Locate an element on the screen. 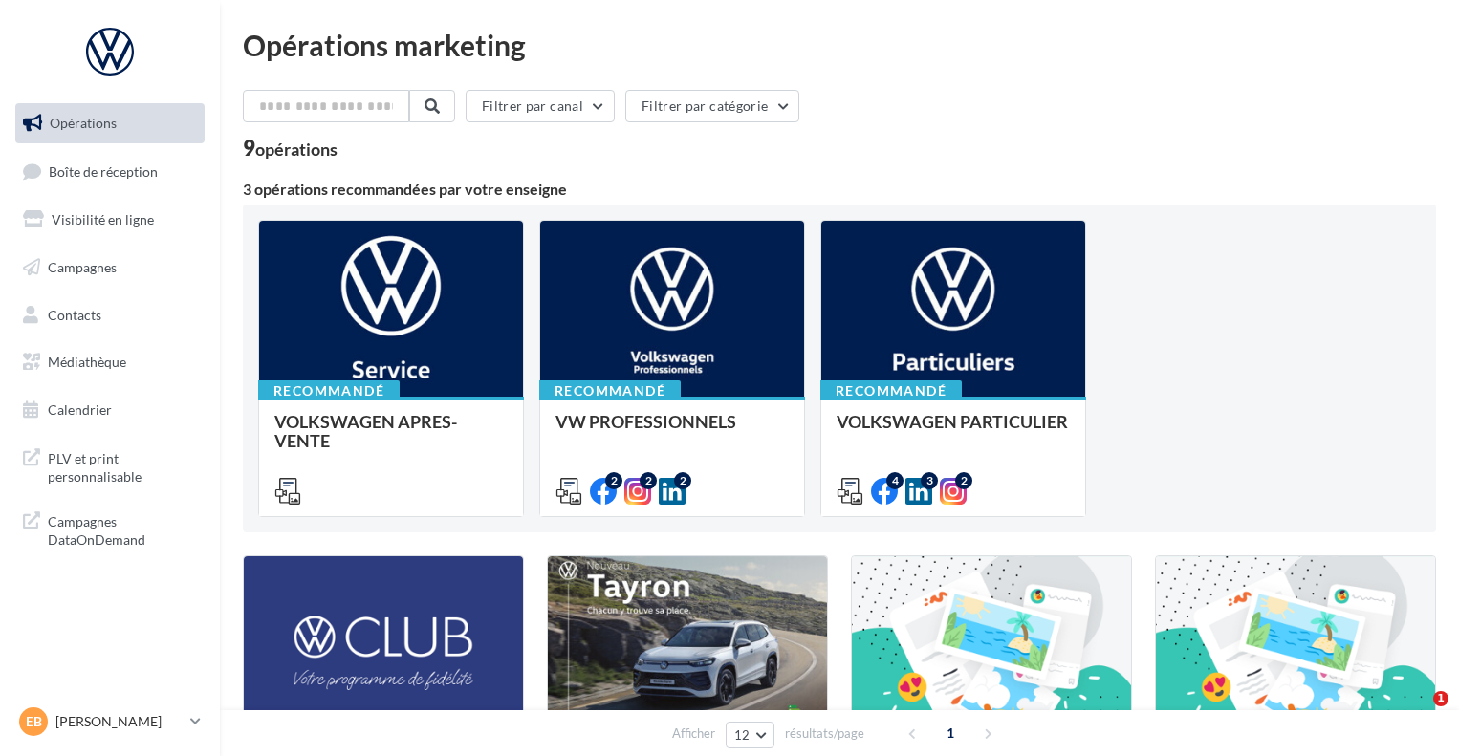 The width and height of the screenshot is (1459, 756). a: PLV et print personnalisable is located at coordinates (110, 466).